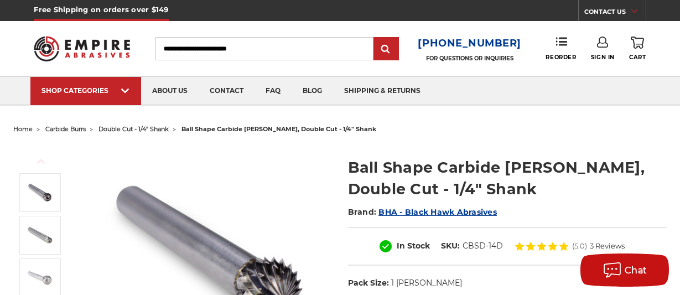 This screenshot has width=680, height=295. I want to click on a: about us, so click(170, 91).